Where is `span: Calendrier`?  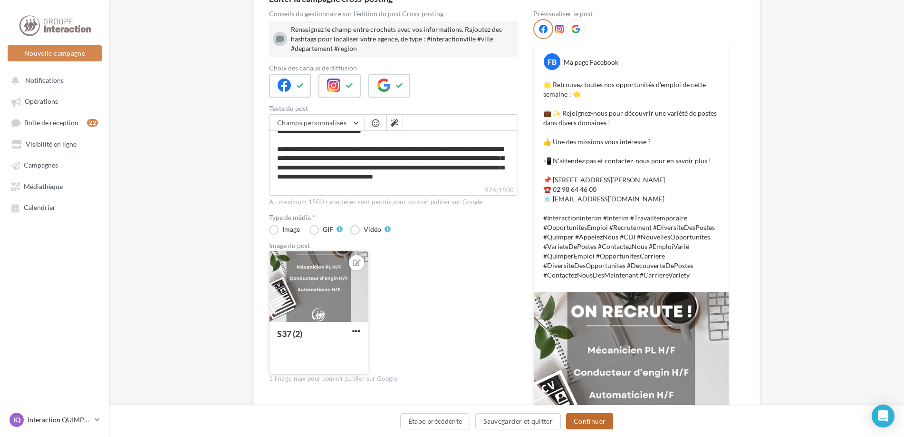 span: Calendrier is located at coordinates (39, 207).